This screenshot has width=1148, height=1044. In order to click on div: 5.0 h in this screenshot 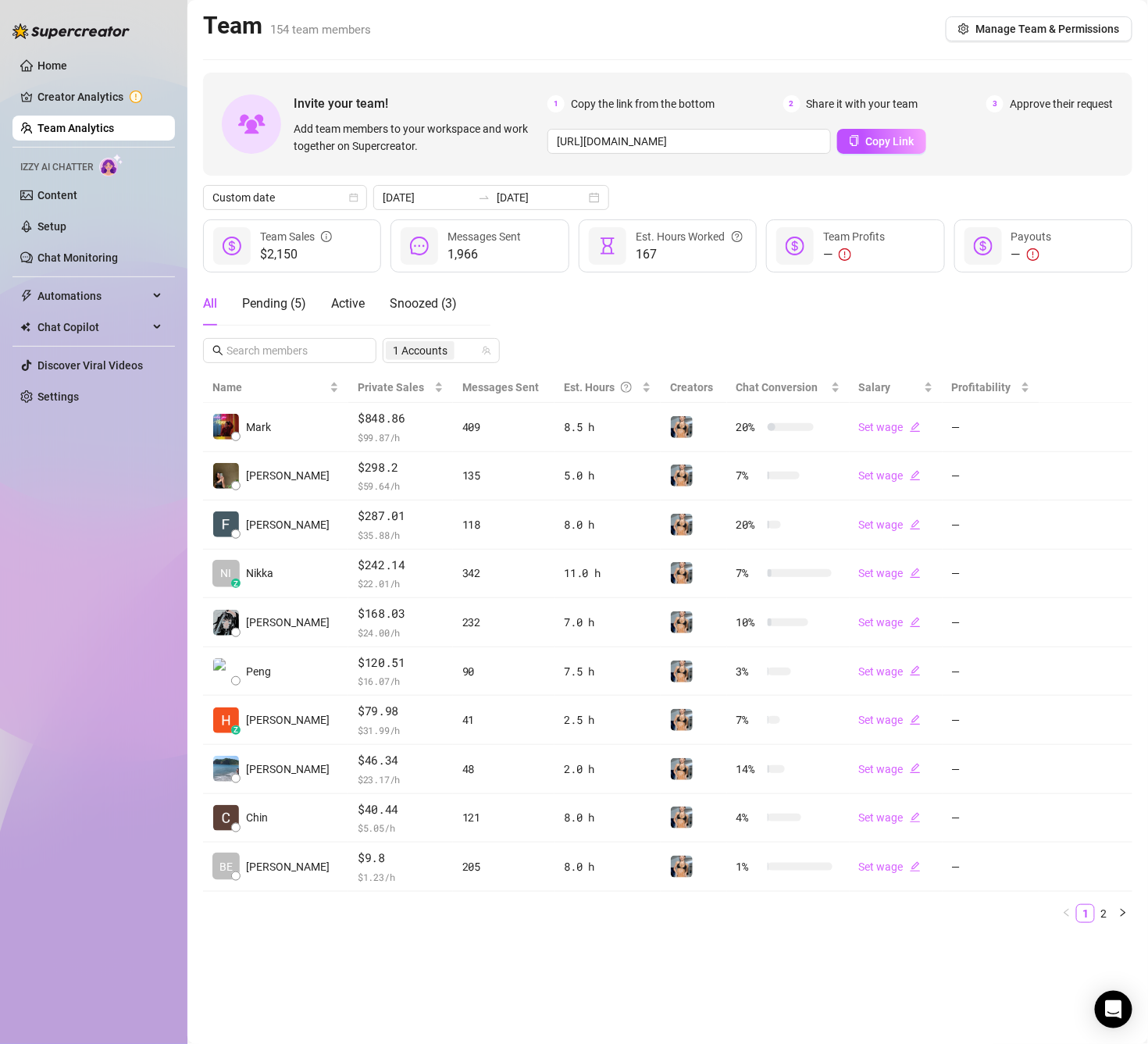, I will do `click(608, 475)`.